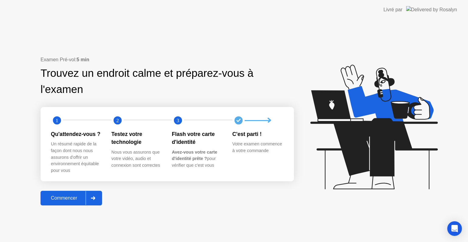  I want to click on div: Commencer, so click(64, 198).